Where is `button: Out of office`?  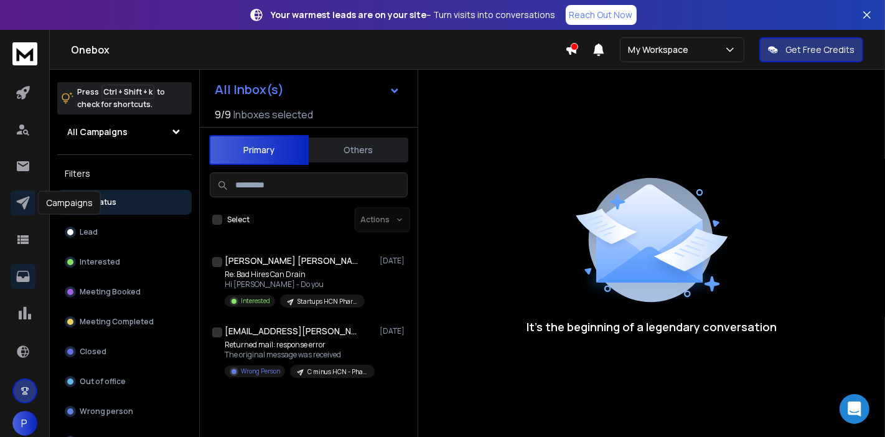 button: Out of office is located at coordinates (124, 381).